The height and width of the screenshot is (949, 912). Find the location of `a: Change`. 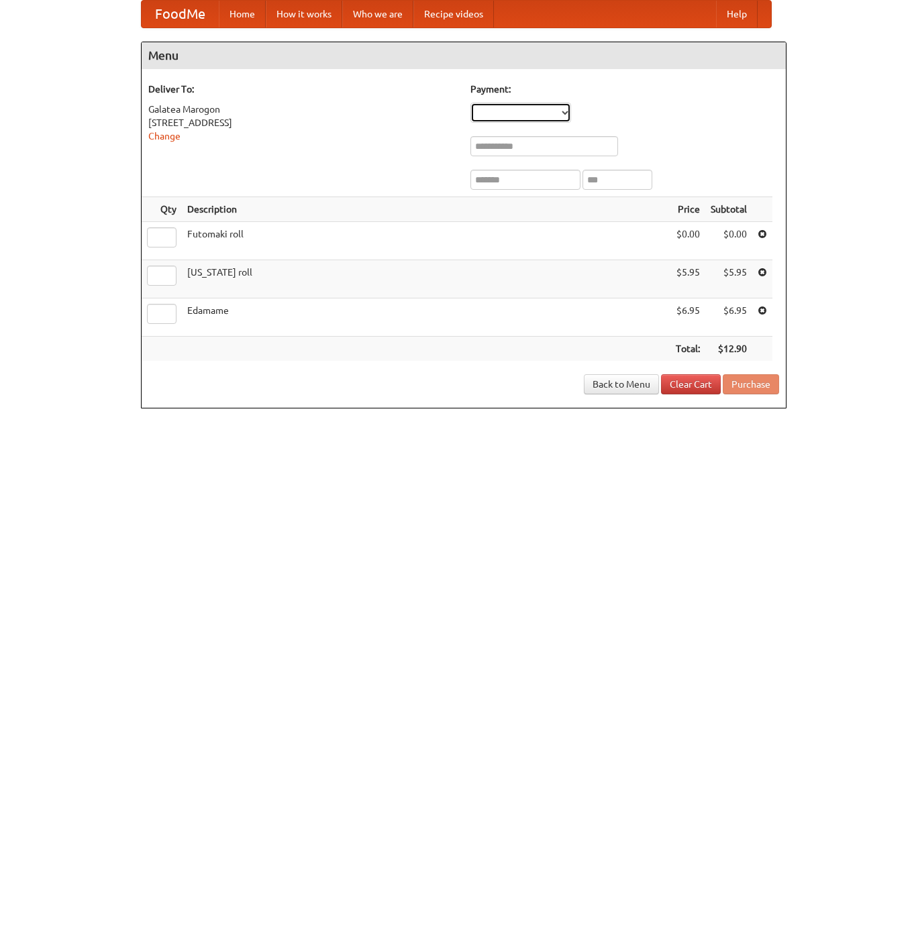

a: Change is located at coordinates (164, 136).